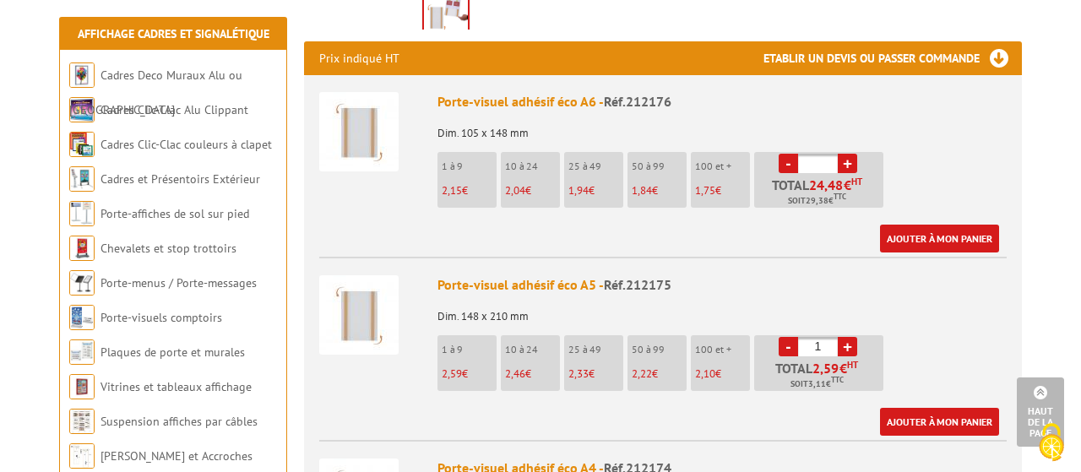  What do you see at coordinates (359, 132) in the screenshot?
I see `img: Porte-visuel adhésif éco A6` at bounding box center [359, 132].